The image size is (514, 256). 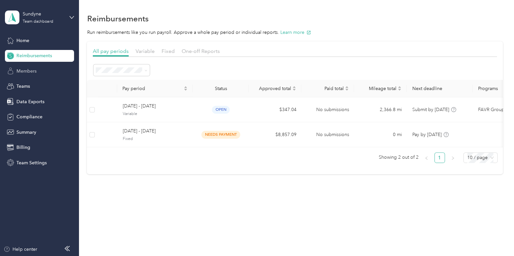 What do you see at coordinates (155, 88) in the screenshot?
I see `th: Pay period` at bounding box center [155, 88].